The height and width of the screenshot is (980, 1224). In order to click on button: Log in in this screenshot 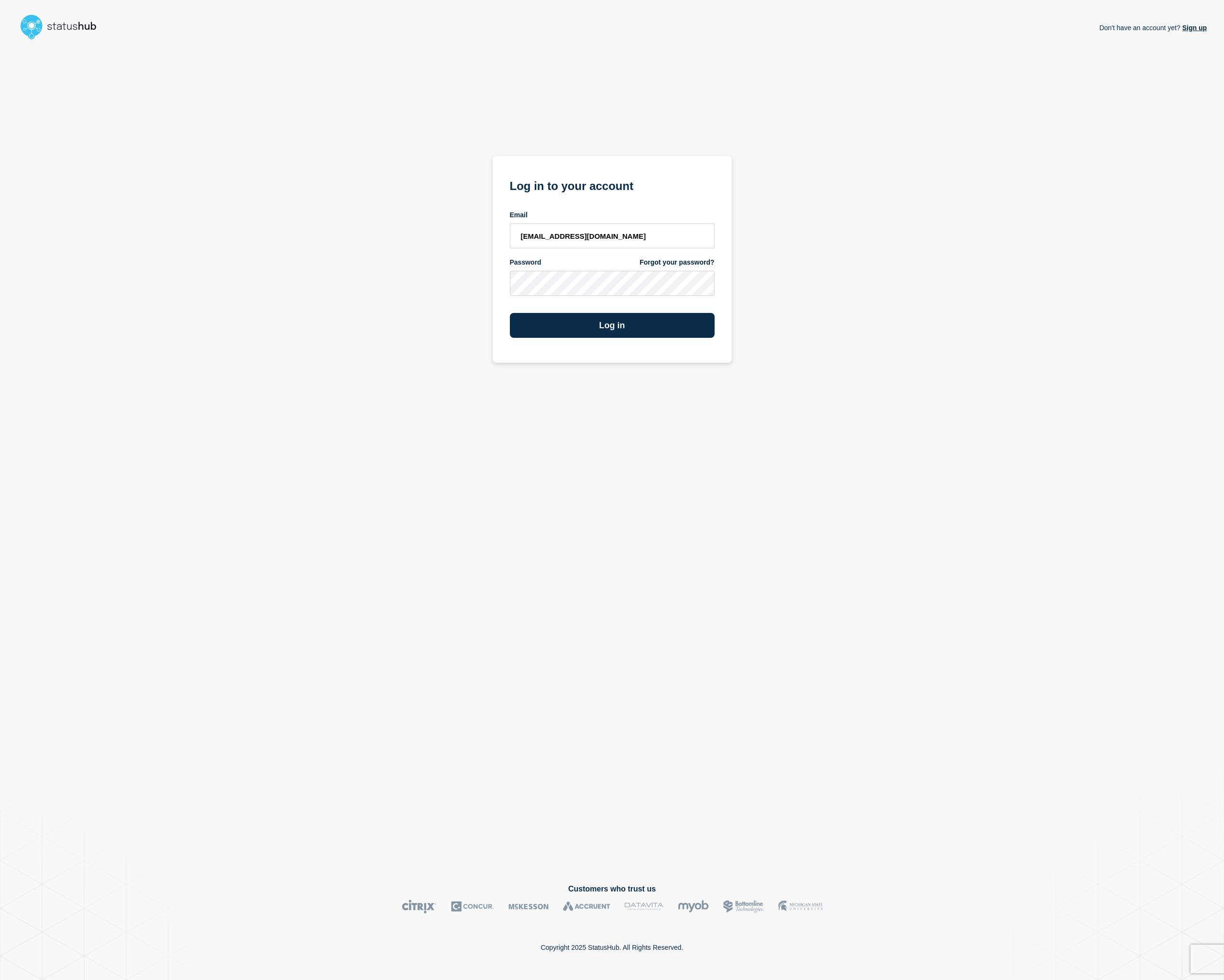, I will do `click(612, 325)`.